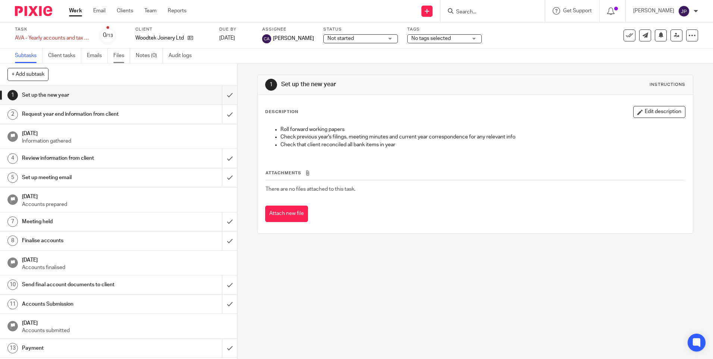 The image size is (713, 359). Describe the element at coordinates (126, 330) in the screenshot. I see `p: Accounts submitted` at that location.